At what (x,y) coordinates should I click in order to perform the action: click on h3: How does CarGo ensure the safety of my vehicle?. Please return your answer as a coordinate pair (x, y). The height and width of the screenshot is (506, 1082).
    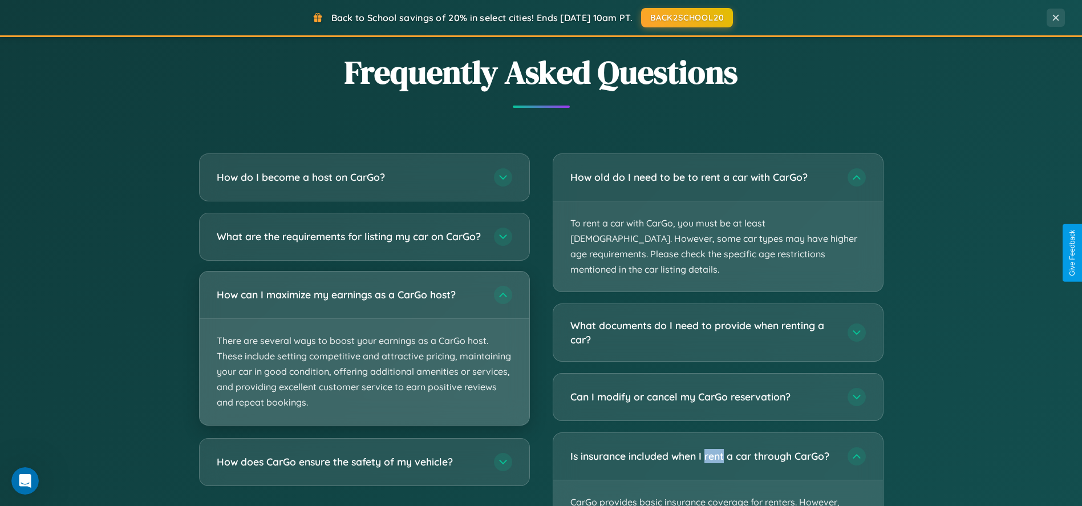
    Looking at the image, I should click on (350, 461).